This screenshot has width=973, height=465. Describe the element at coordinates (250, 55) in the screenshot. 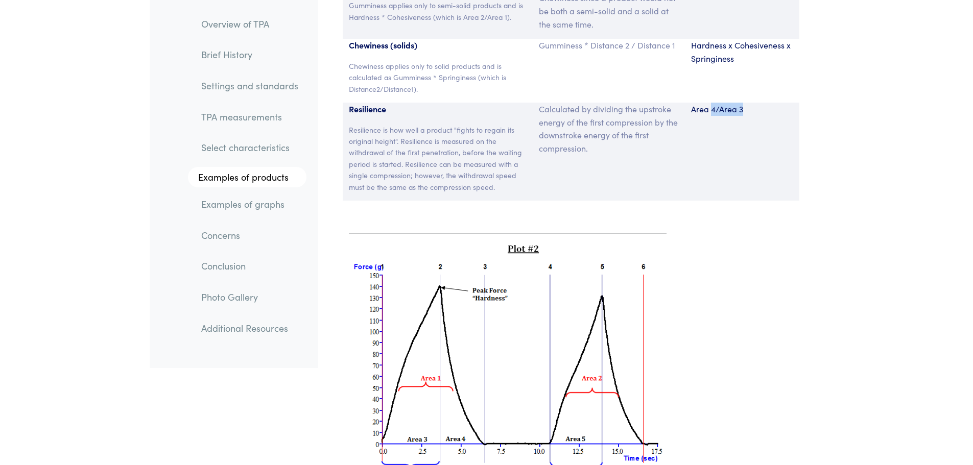

I see `a: Brief History` at that location.